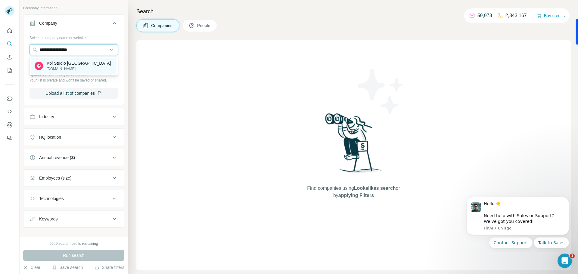 This screenshot has height=274, width=578. Describe the element at coordinates (48, 219) in the screenshot. I see `div: Keywords` at that location.